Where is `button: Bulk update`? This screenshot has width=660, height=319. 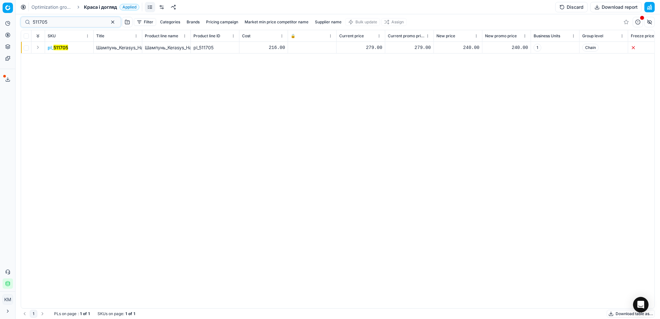 button: Bulk update is located at coordinates (363, 22).